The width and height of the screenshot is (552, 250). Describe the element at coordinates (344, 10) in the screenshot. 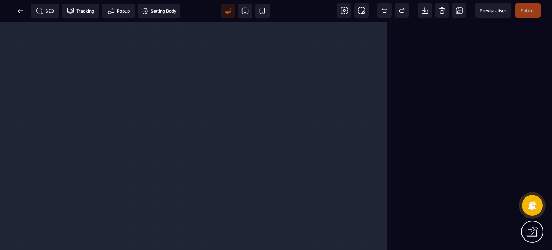

I see `span: View components` at that location.